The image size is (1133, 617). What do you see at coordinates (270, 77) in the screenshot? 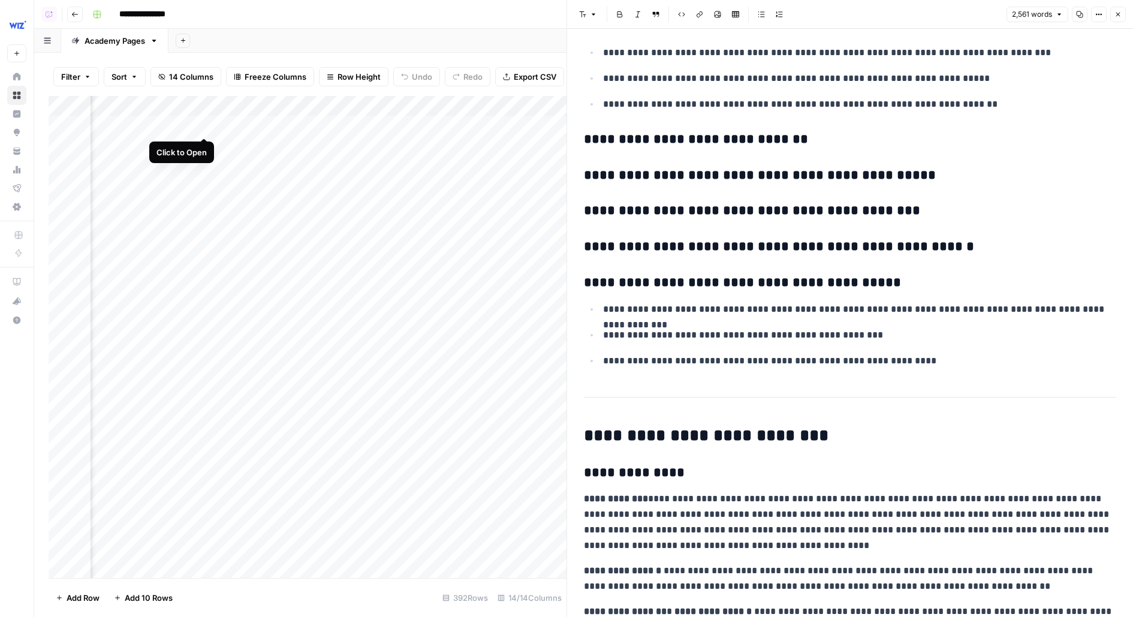
I see `button: Freeze Columns` at bounding box center [270, 77].